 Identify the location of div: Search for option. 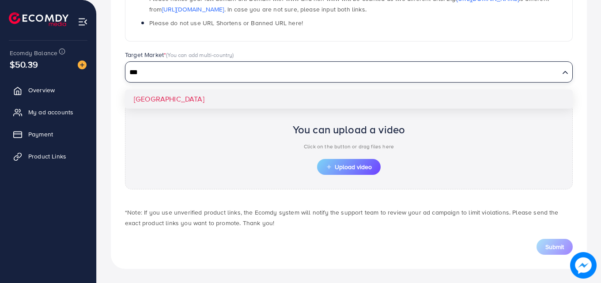
(349, 72).